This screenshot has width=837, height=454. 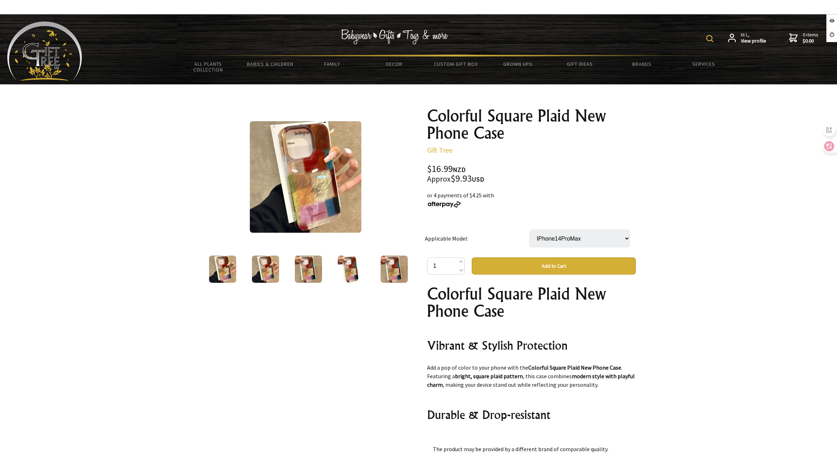 I want to click on a: Gift Ideas, so click(x=580, y=64).